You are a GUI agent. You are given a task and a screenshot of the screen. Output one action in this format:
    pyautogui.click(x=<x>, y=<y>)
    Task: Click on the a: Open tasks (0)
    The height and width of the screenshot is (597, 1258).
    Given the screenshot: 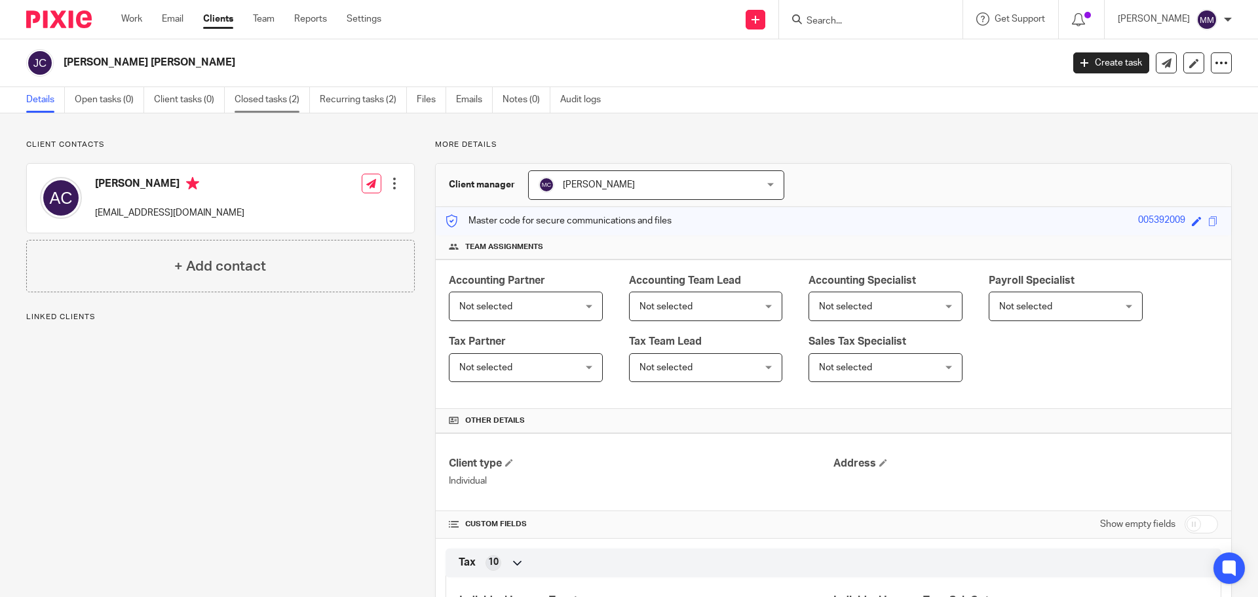 What is the action you would take?
    pyautogui.click(x=109, y=100)
    